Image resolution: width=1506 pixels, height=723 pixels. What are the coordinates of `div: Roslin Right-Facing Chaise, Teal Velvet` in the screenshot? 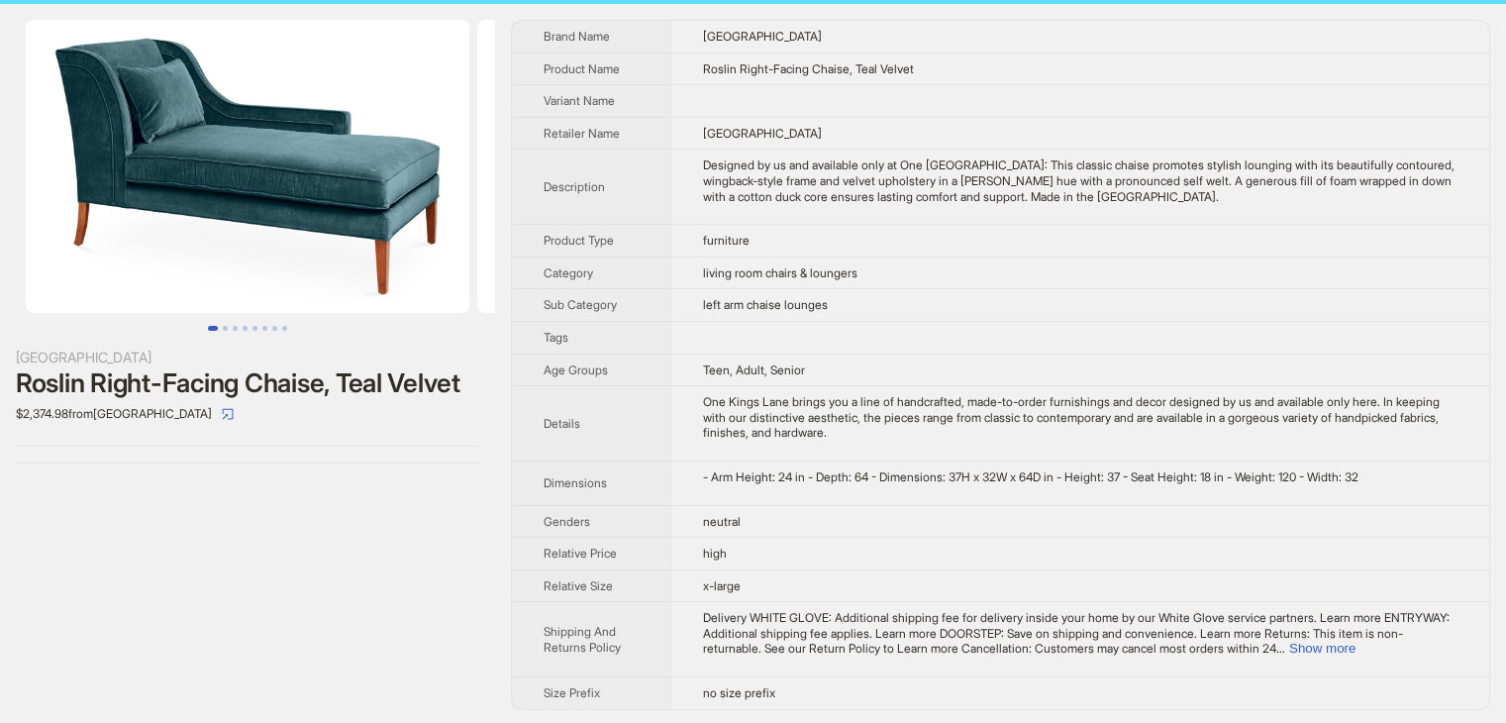 It's located at (248, 383).